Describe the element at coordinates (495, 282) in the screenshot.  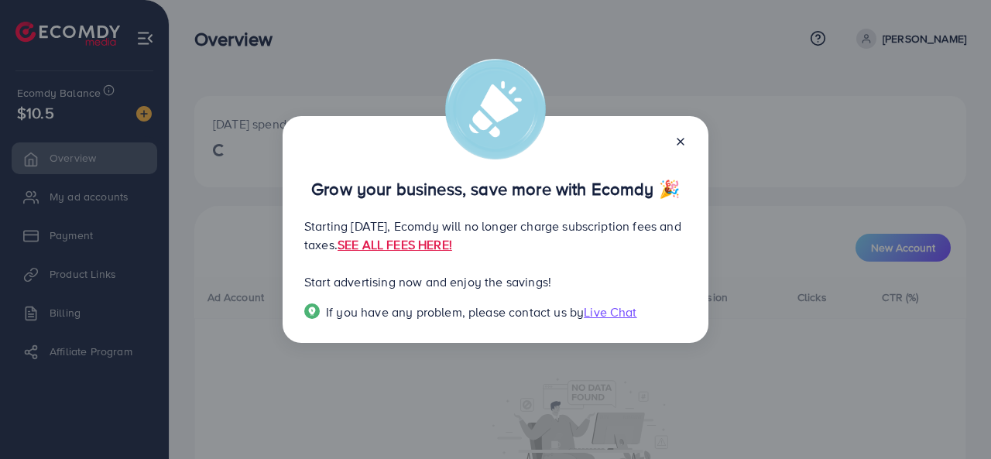
I see `p: Start advertising now and enjoy the savings!` at that location.